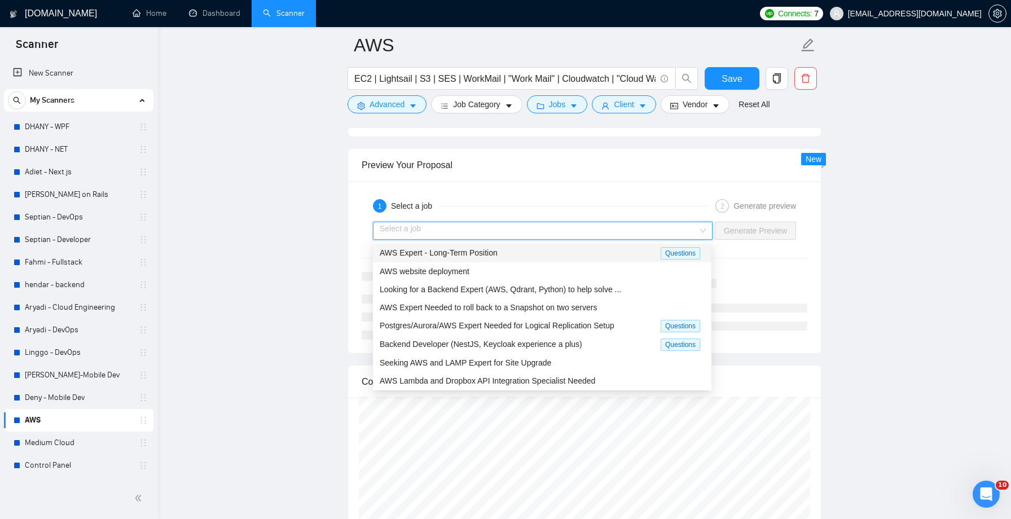 This screenshot has width=1011, height=519. I want to click on button: Save, so click(732, 78).